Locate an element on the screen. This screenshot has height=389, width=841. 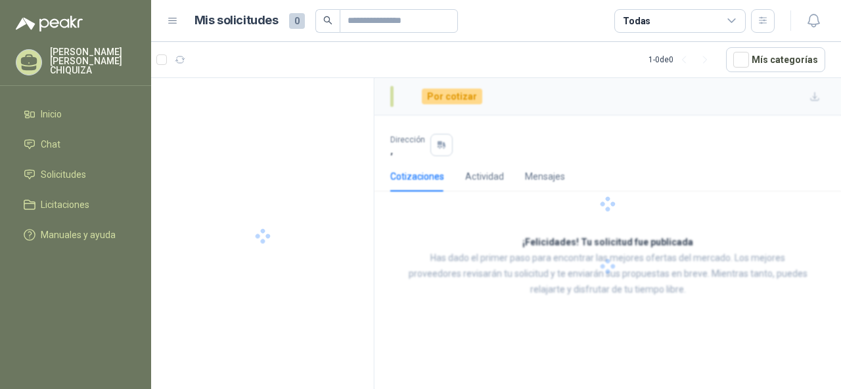
span: 0 is located at coordinates (297, 21).